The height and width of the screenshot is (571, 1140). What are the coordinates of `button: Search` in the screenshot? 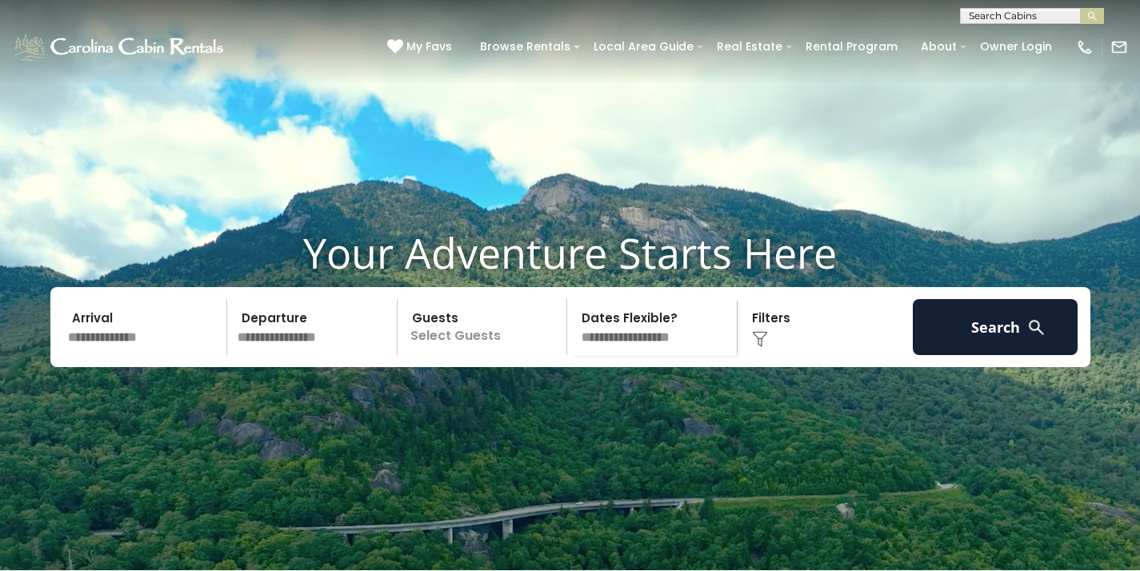 It's located at (995, 327).